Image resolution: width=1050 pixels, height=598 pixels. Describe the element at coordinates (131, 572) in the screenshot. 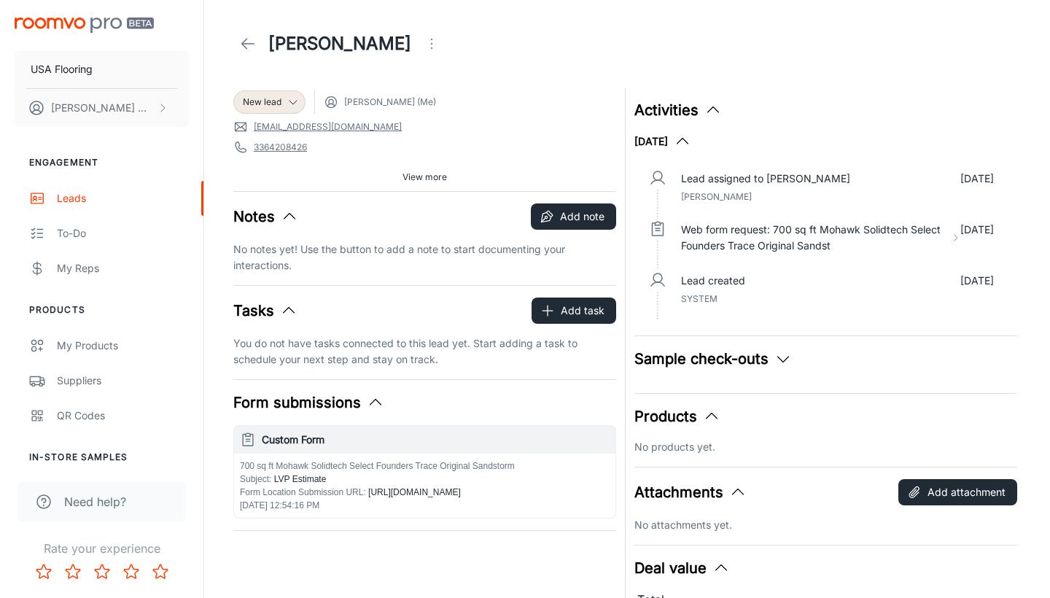

I see `button: Rate 4 star` at that location.